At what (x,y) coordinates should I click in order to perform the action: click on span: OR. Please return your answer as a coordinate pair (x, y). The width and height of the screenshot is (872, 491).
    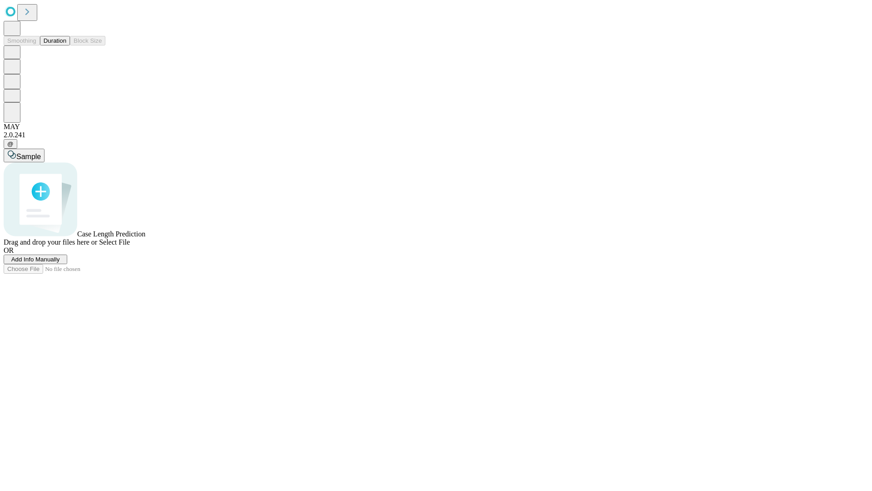
    Looking at the image, I should click on (9, 250).